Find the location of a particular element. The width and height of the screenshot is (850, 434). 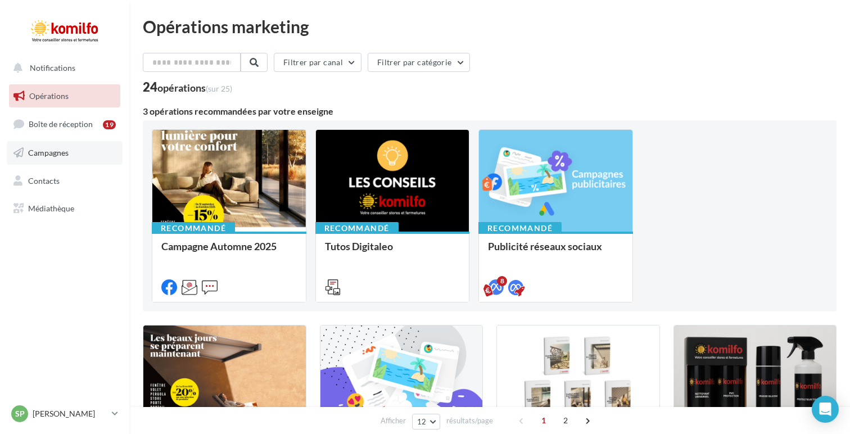

a: Campagnes is located at coordinates (65, 153).